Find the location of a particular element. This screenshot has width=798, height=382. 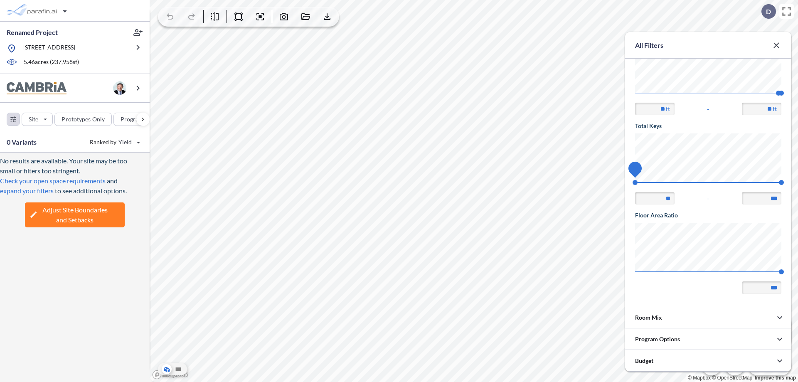

button: Ranked by Yield is located at coordinates (114, 142).